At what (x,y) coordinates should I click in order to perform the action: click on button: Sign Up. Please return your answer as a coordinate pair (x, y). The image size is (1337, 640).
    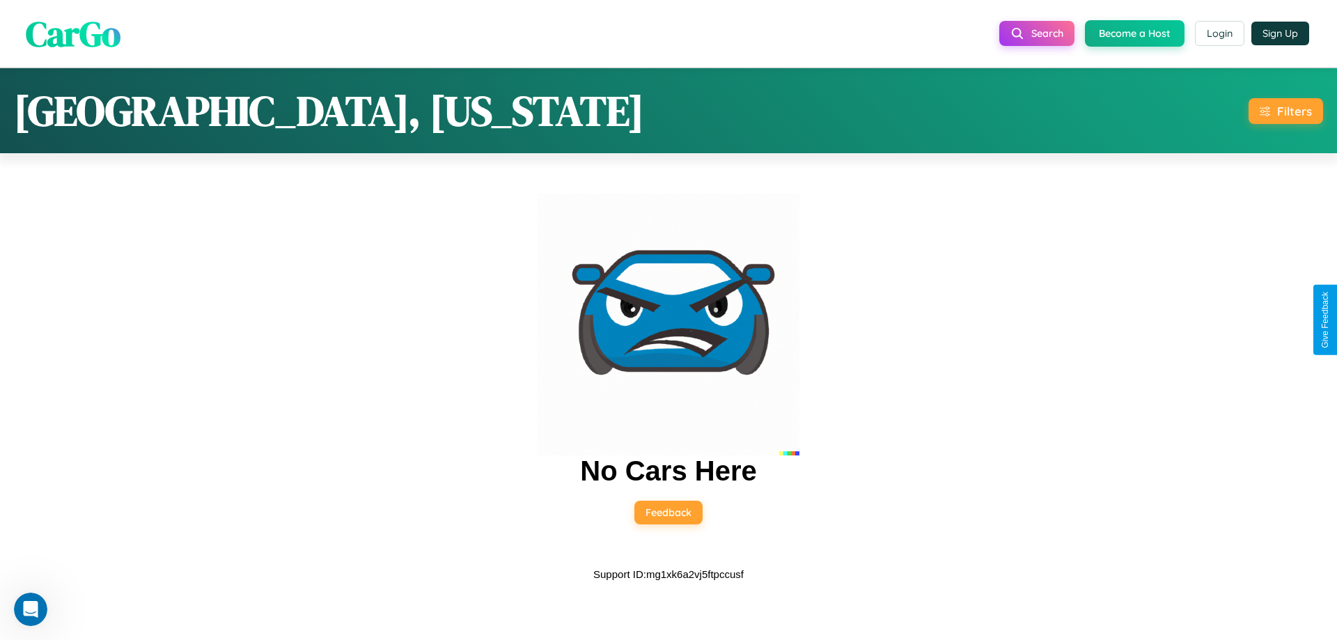
    Looking at the image, I should click on (1280, 33).